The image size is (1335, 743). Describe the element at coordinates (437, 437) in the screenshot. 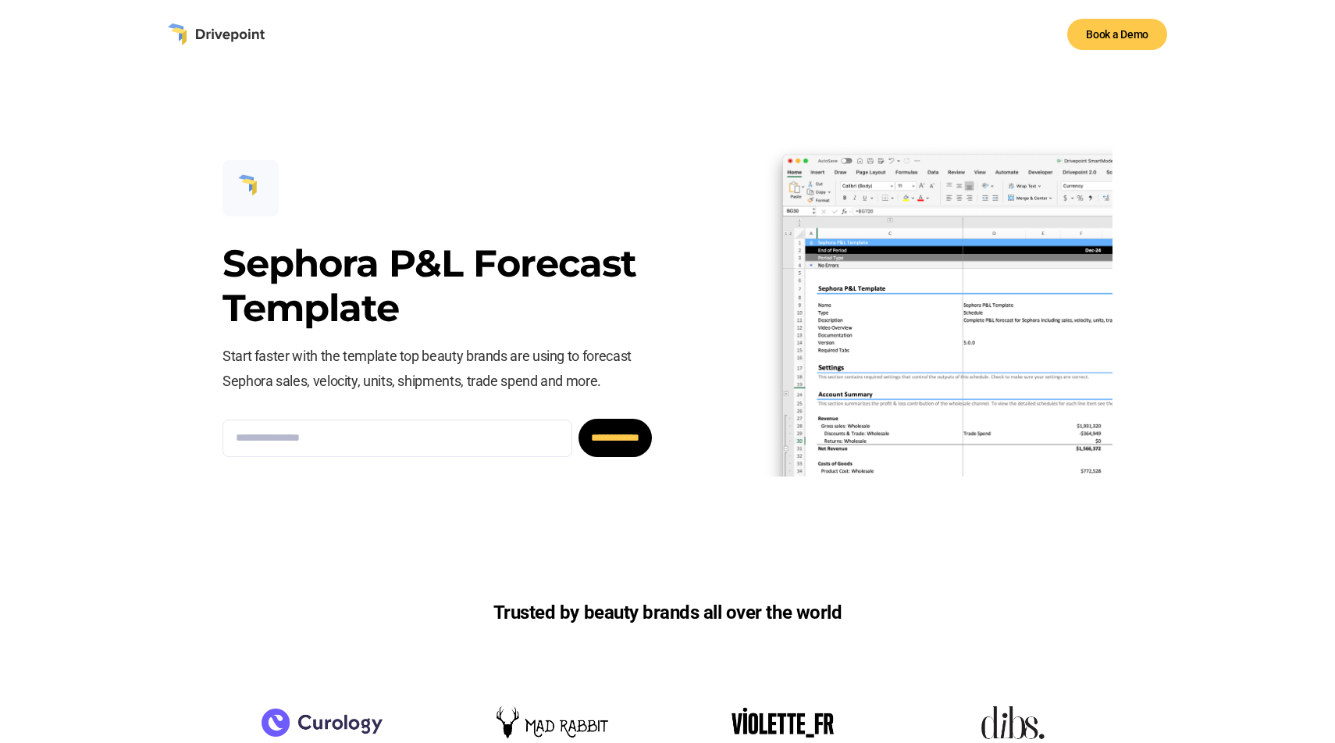

I see `form: Email Form` at that location.